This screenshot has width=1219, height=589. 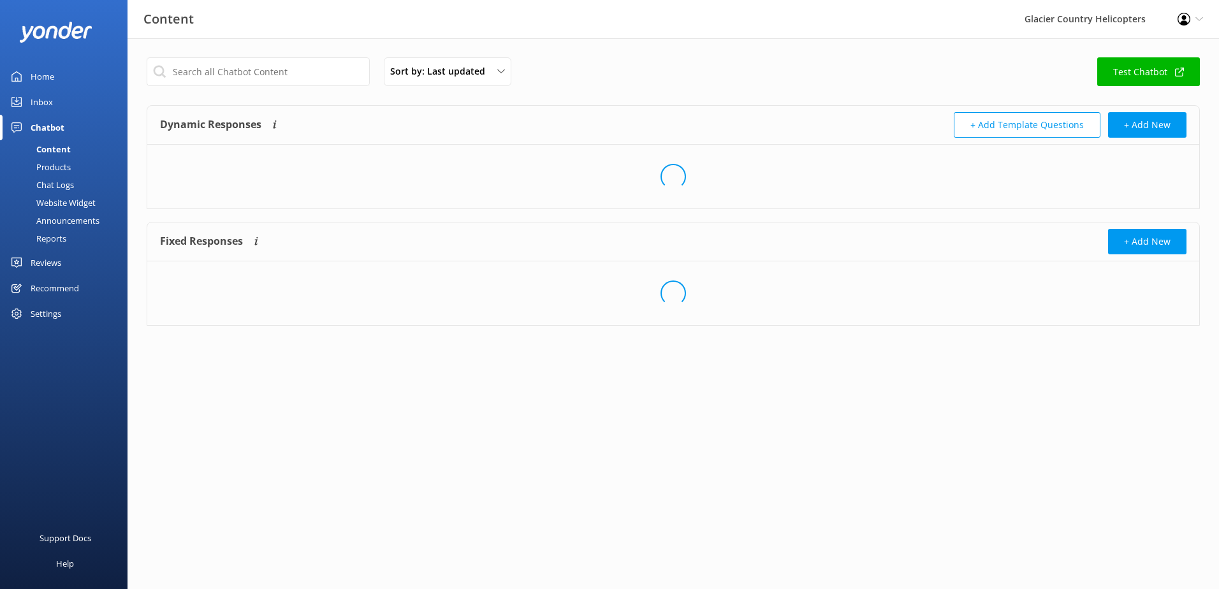 I want to click on a: Content, so click(x=68, y=149).